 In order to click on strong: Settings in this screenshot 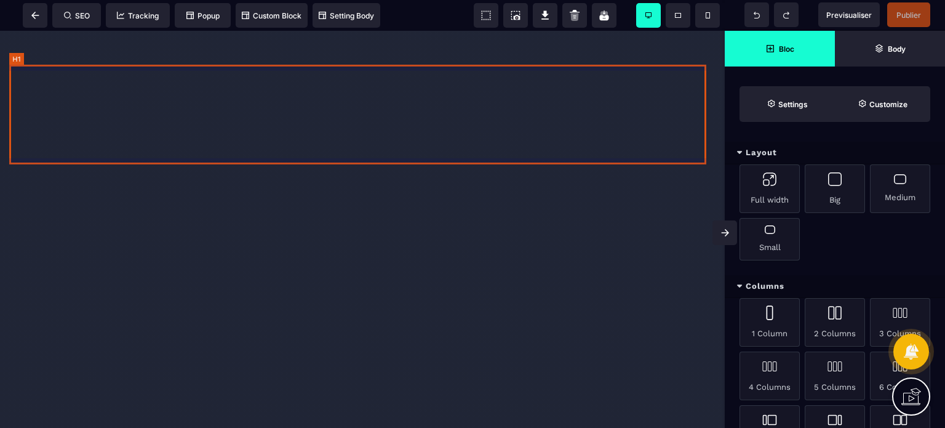, I will do `click(793, 104)`.